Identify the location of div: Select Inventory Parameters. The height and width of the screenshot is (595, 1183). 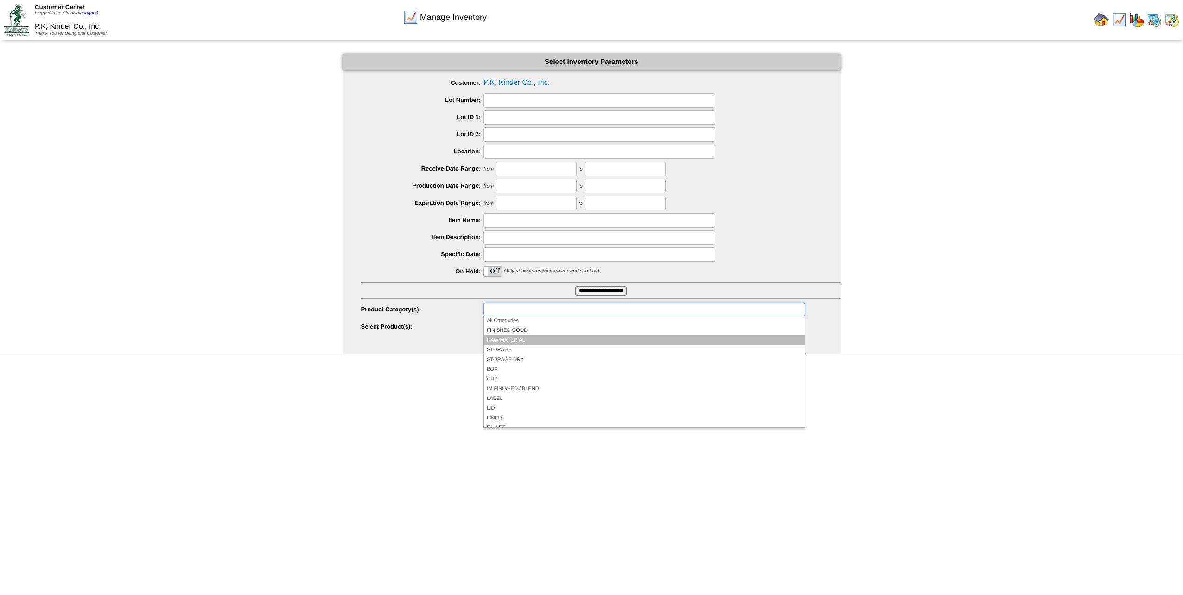
(591, 62).